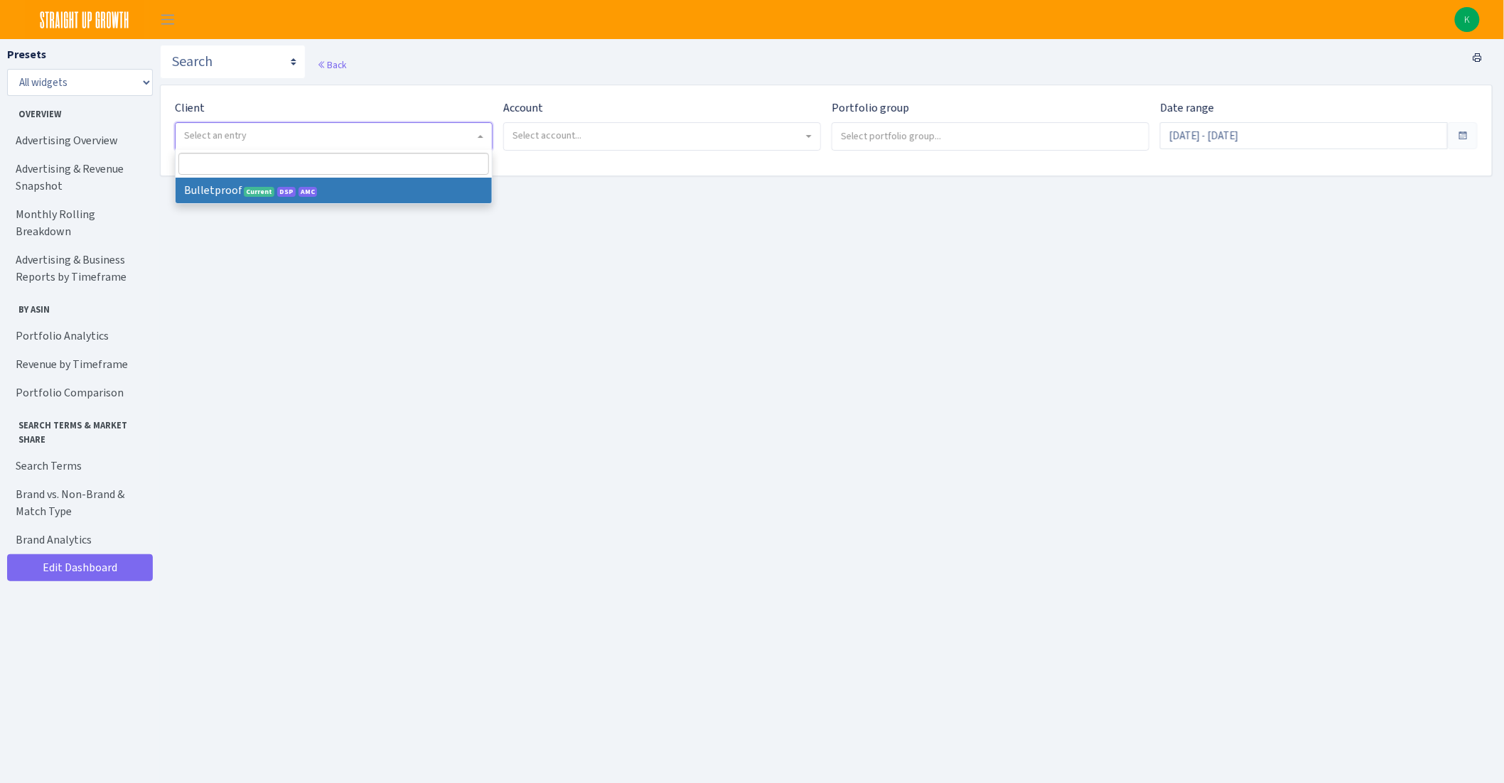 The height and width of the screenshot is (783, 1504). Describe the element at coordinates (1467, 19) in the screenshot. I see `a: K` at that location.